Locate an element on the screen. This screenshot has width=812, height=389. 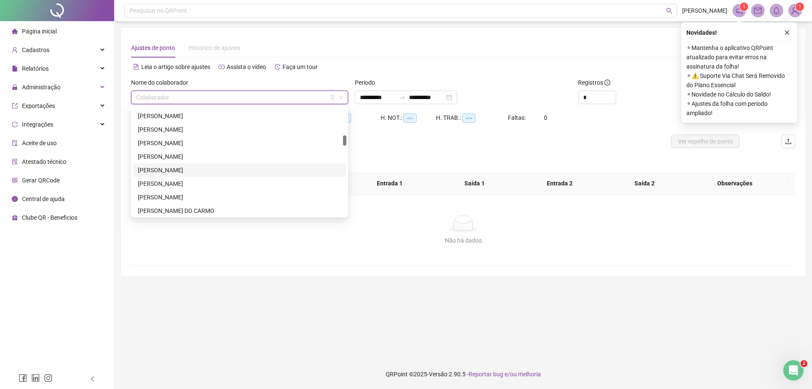
span: sync is located at coordinates (15, 124).